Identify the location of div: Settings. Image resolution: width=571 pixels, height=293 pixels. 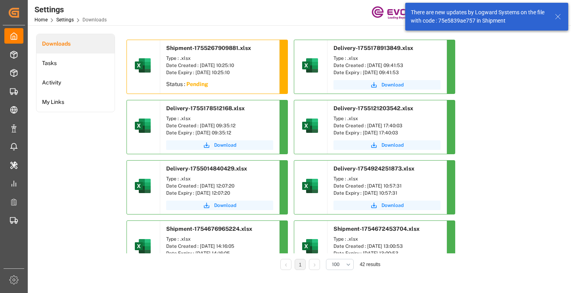
(71, 10).